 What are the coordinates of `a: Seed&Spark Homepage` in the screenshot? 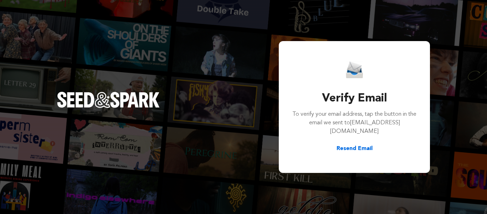 It's located at (108, 107).